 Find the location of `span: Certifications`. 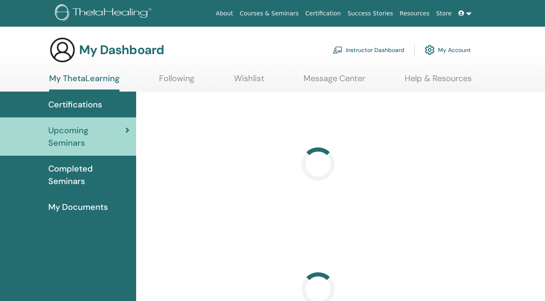

span: Certifications is located at coordinates (75, 105).